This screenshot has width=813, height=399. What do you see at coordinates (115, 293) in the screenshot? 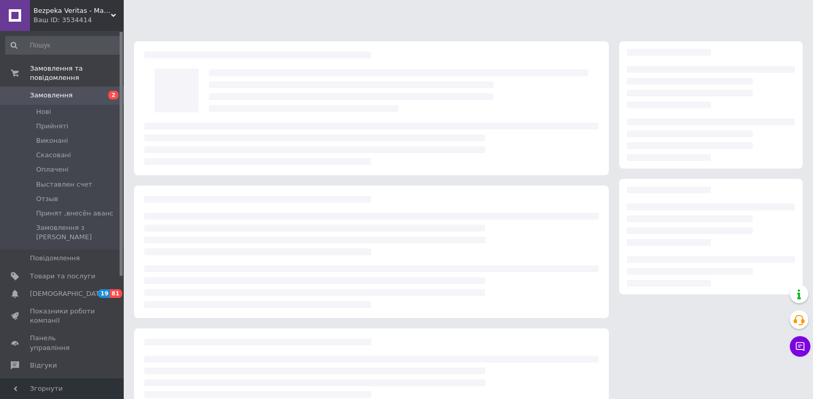
I see `span: 81` at bounding box center [115, 293].